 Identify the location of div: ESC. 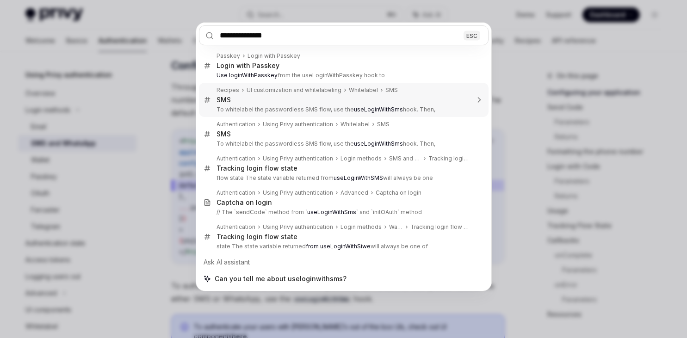
(472, 35).